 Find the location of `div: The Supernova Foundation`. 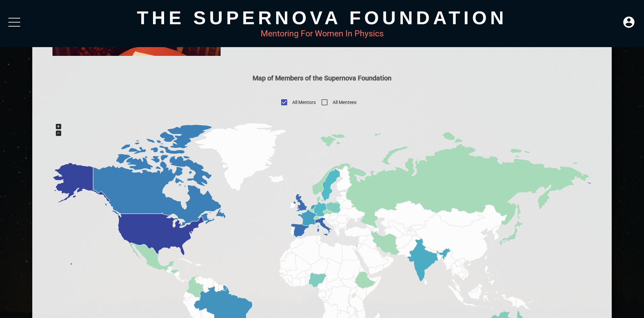

div: The Supernova Foundation is located at coordinates (322, 17).